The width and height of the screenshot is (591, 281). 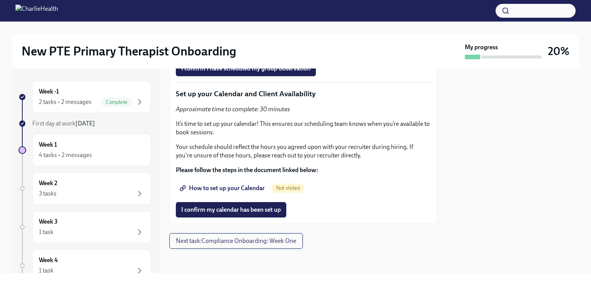 What do you see at coordinates (246, 68) in the screenshot?
I see `button: I confirm I have scheduled my group observation` at bounding box center [246, 68].